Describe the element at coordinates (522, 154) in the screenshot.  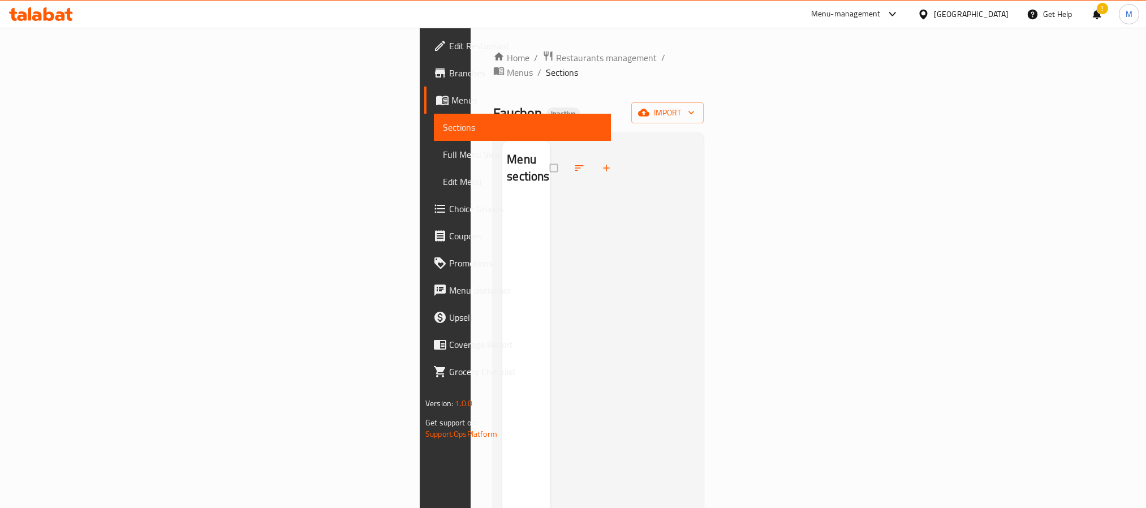
I see `a: Full Menu View` at that location.